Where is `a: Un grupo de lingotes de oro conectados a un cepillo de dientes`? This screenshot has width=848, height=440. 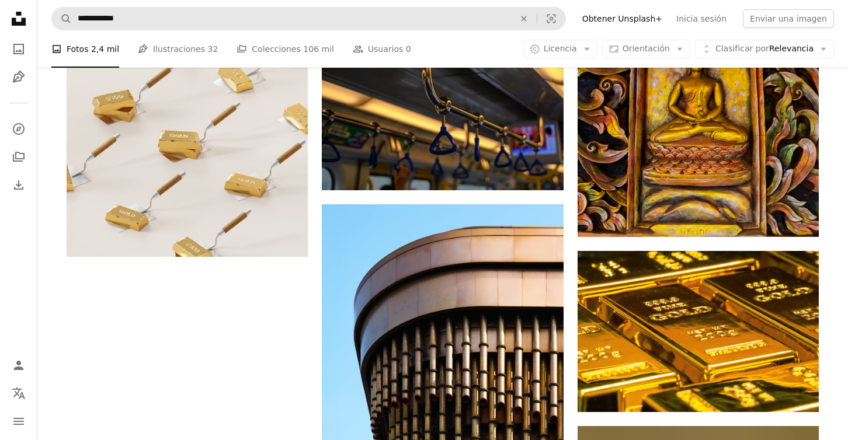
a: Un grupo de lingotes de oro conectados a un cepillo de dientes is located at coordinates (187, 135).